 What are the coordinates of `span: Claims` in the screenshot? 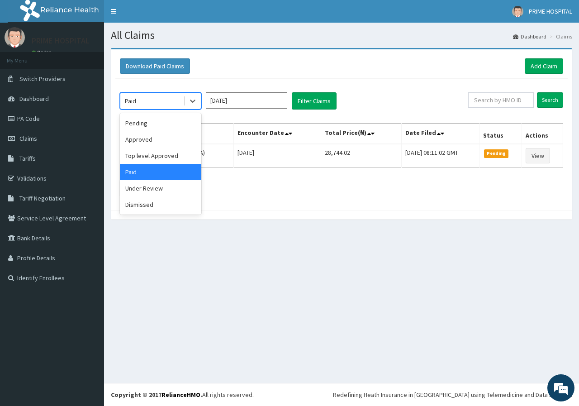 It's located at (28, 138).